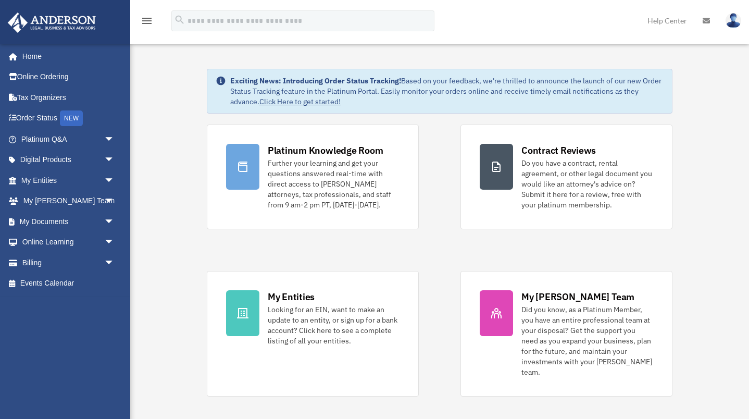 This screenshot has width=749, height=419. Describe the element at coordinates (558, 150) in the screenshot. I see `div: Contract Reviews` at that location.